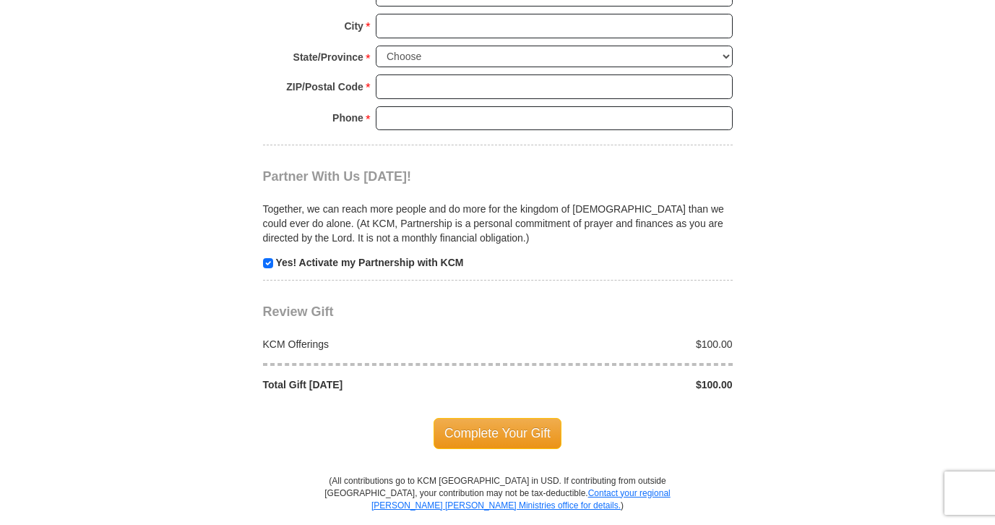  What do you see at coordinates (369, 262) in the screenshot?
I see `strong: Yes! Activate my Partnership with KCM` at bounding box center [369, 262].